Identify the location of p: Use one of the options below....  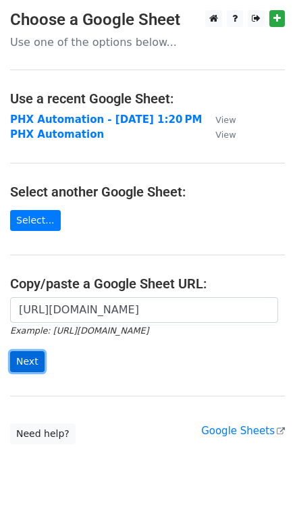
(147, 42).